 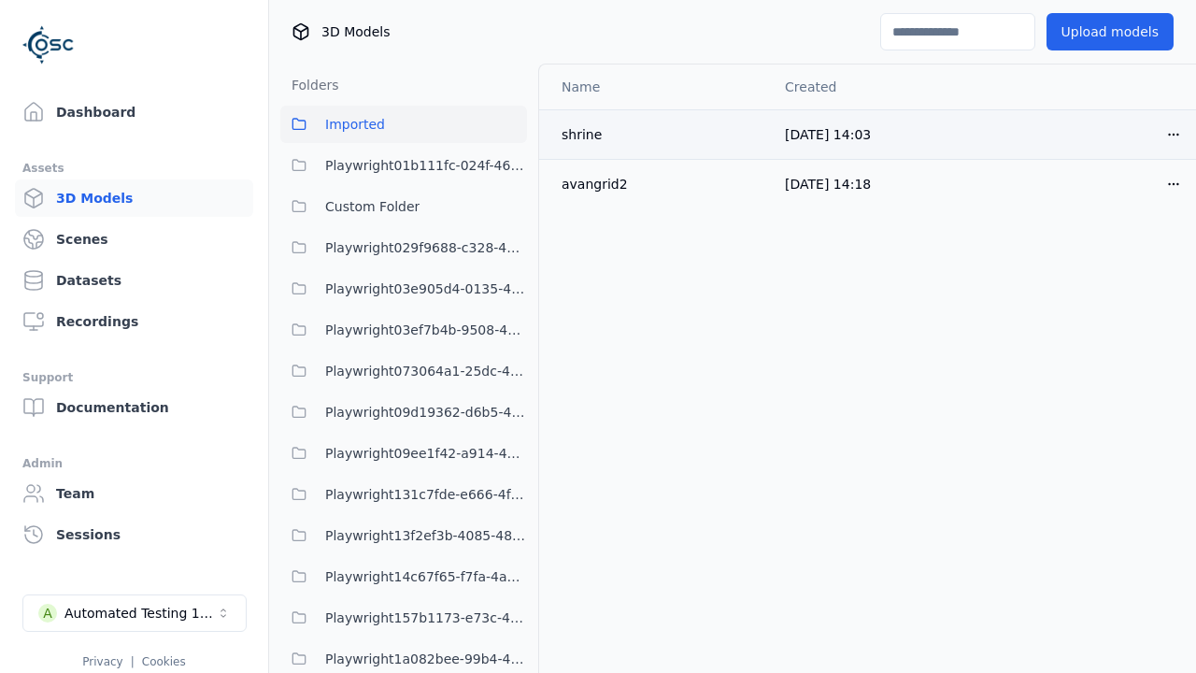 What do you see at coordinates (102, 662) in the screenshot?
I see `a: Privacy` at bounding box center [102, 662].